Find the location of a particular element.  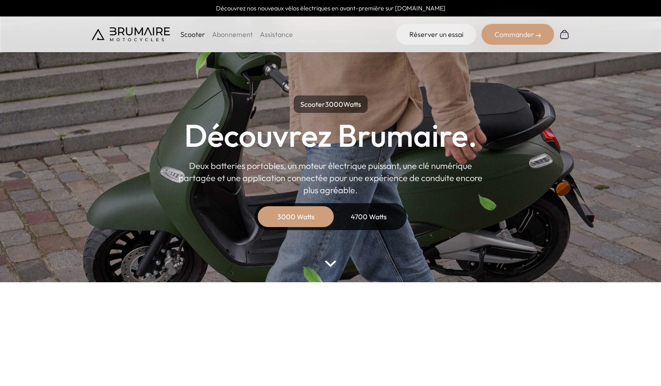

img: right-arrow-2.png is located at coordinates (538, 36).